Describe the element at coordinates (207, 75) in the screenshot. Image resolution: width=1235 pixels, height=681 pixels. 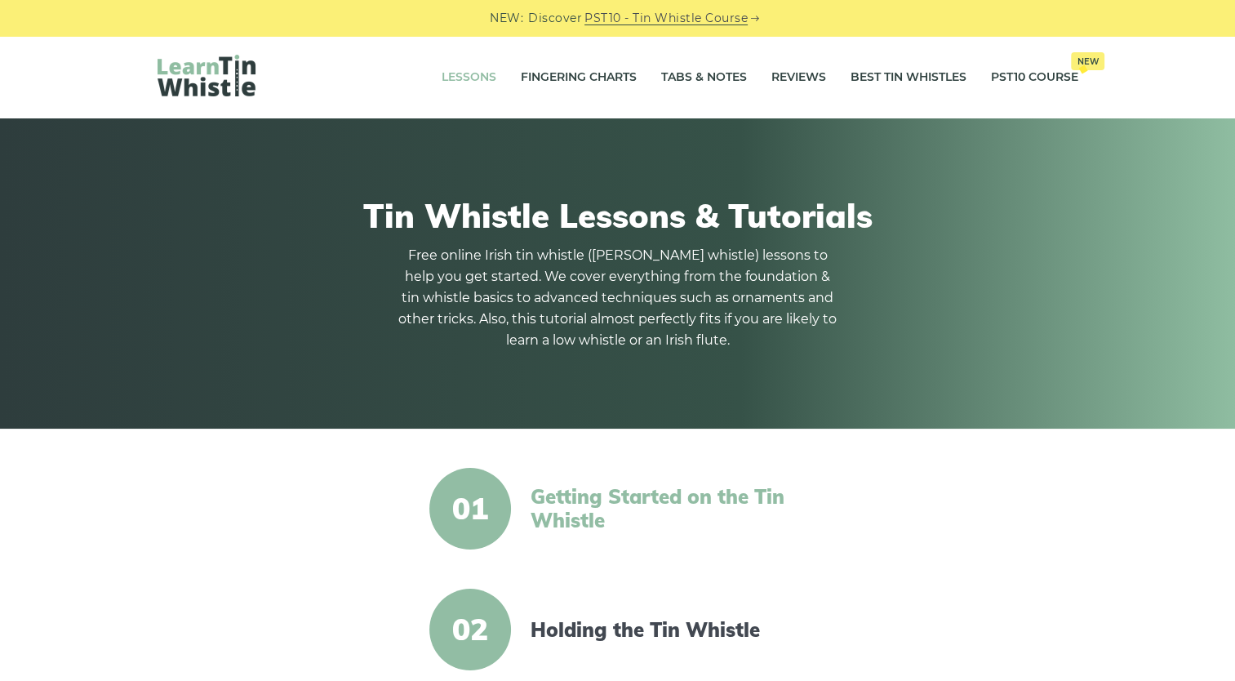
I see `img: LearnTinWhistle.com` at that location.